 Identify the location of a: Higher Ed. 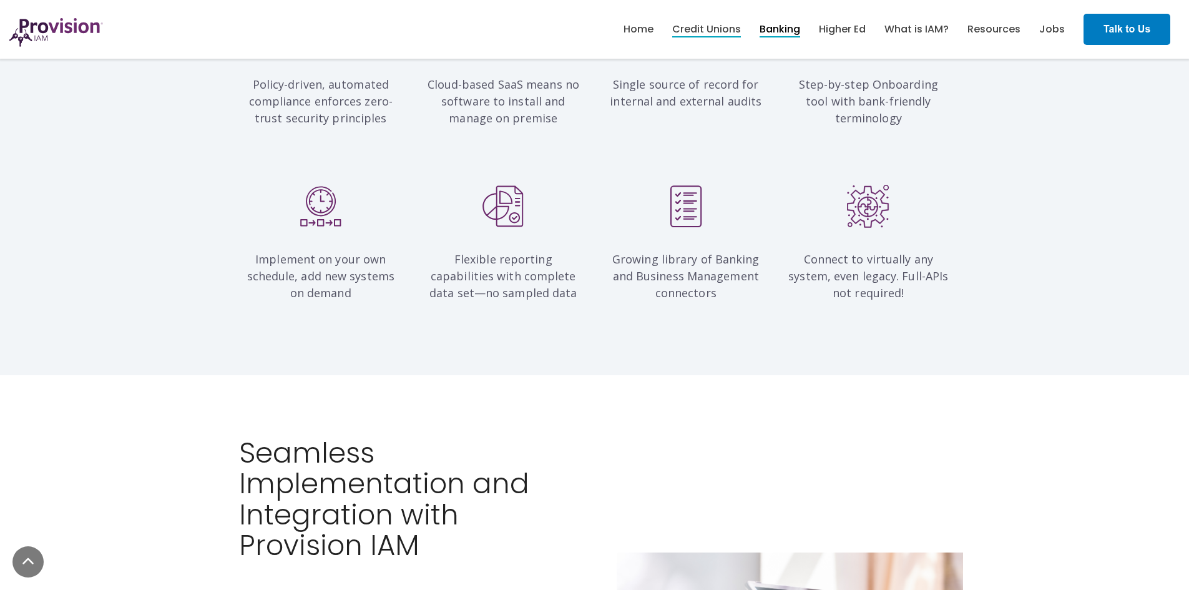
(842, 29).